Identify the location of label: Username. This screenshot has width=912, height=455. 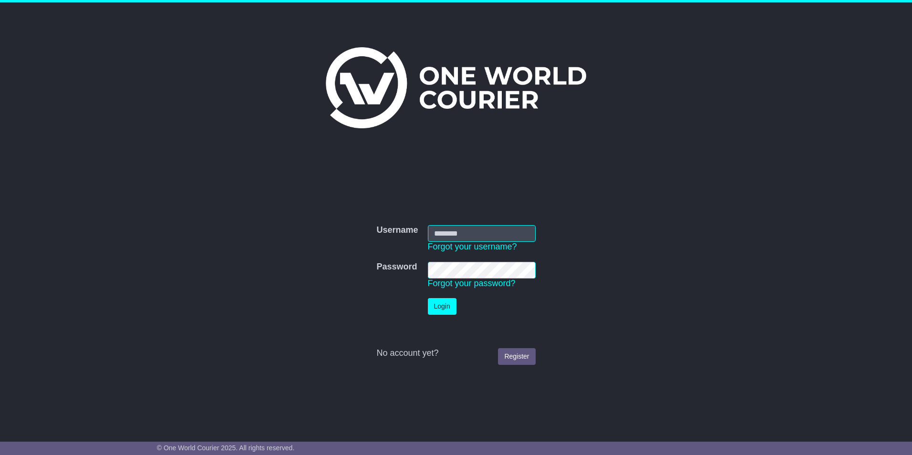
(397, 230).